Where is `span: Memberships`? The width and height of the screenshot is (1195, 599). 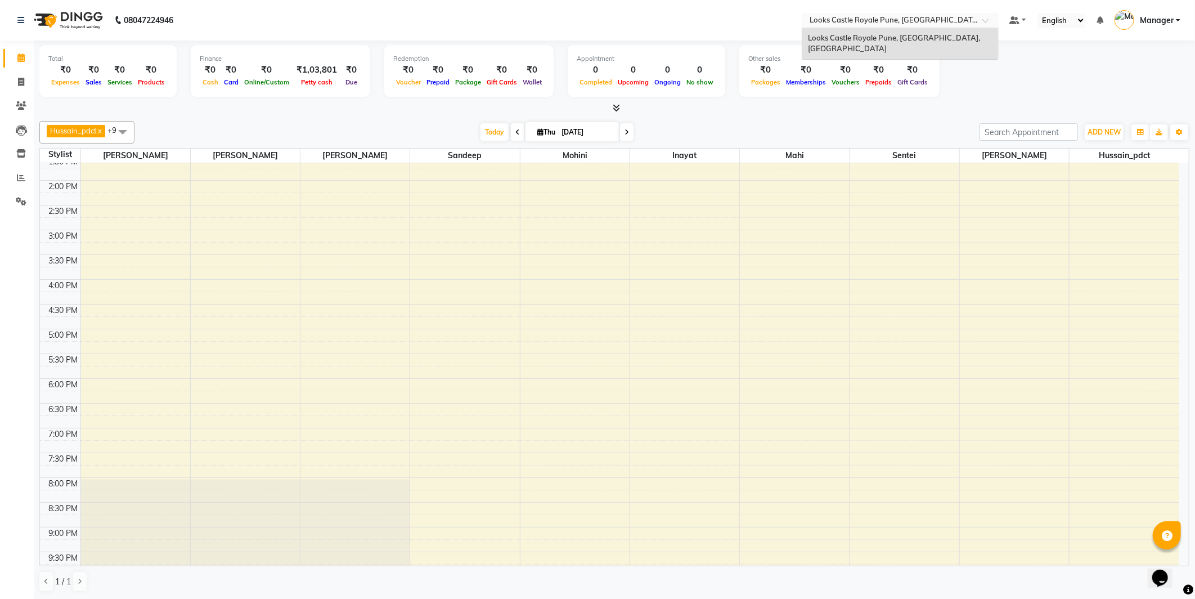
span: Memberships is located at coordinates (806, 82).